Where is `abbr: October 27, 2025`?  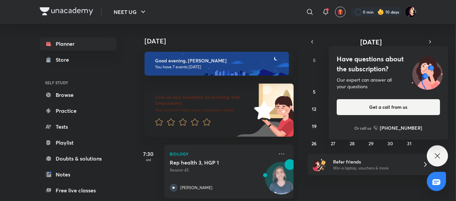 abbr: October 27, 2025 is located at coordinates (333, 143).